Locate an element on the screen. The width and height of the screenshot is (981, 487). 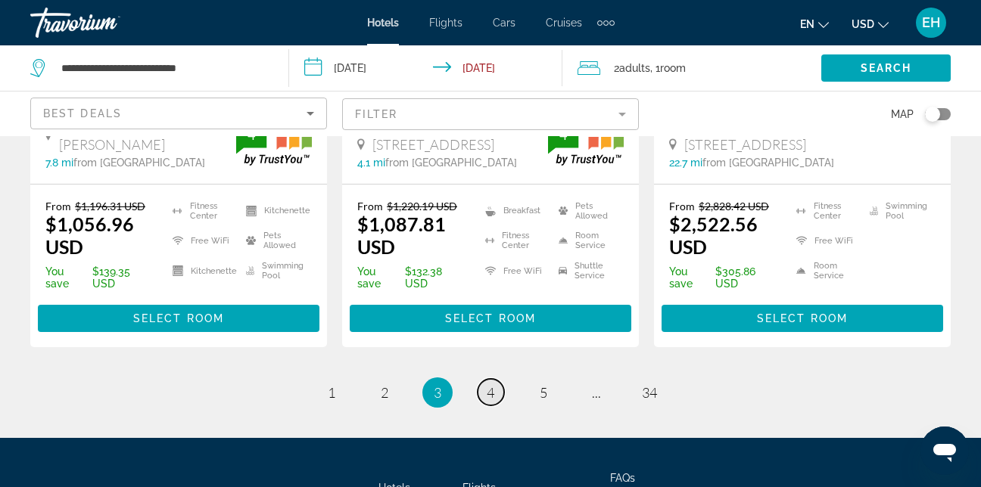
span: 7.8 mi is located at coordinates (59, 163).